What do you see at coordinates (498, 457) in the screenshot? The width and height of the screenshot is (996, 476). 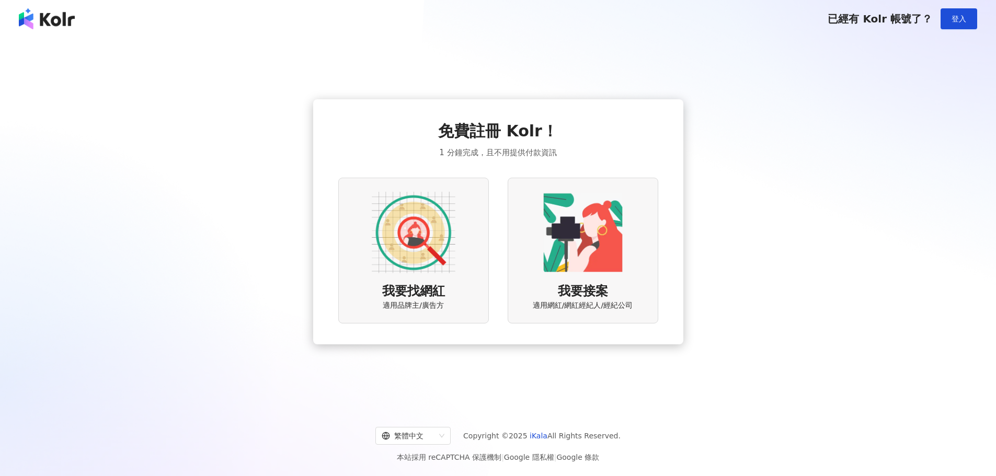 I see `span: 本站採用 reCAPTCHA 保護機制` at bounding box center [498, 457].